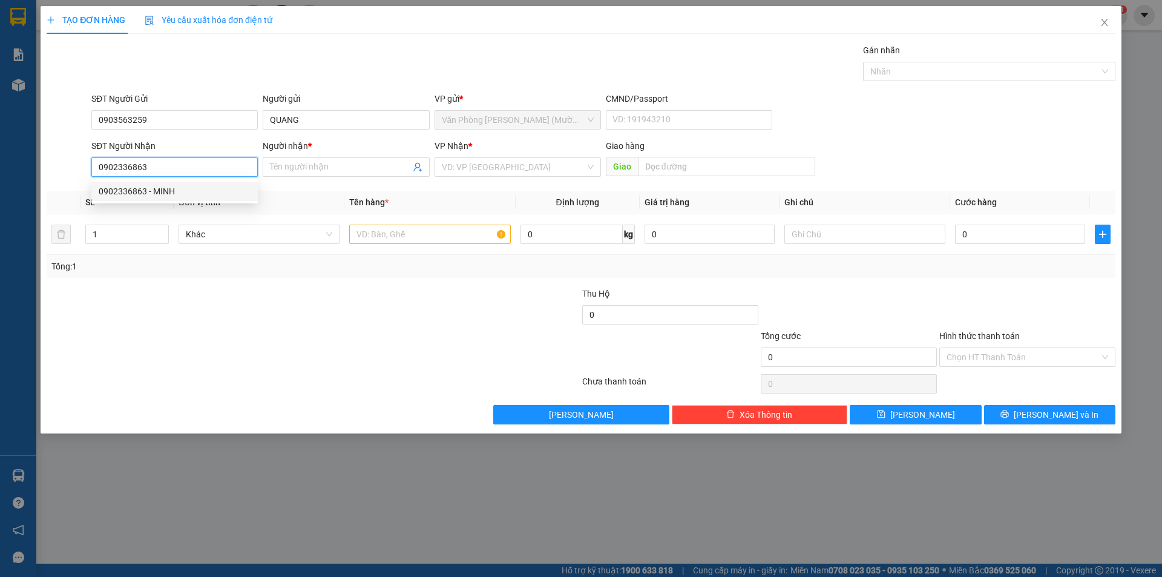 The height and width of the screenshot is (577, 1162). Describe the element at coordinates (174, 146) in the screenshot. I see `div: SĐT Người Nhận` at that location.